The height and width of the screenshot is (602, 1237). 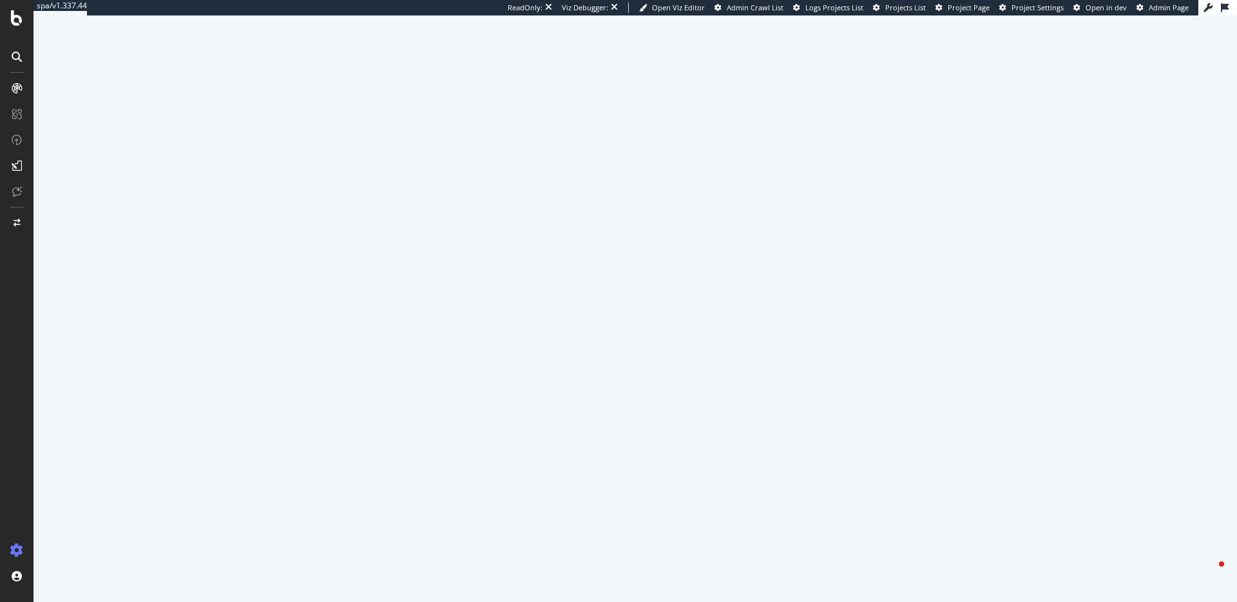 I want to click on div: ReadOnly:, so click(x=525, y=8).